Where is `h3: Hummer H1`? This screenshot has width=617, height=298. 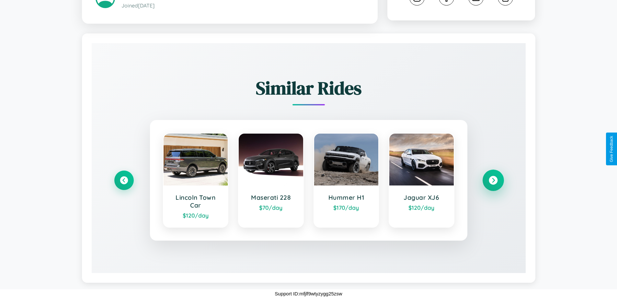 h3: Hummer H1 is located at coordinates (346, 197).